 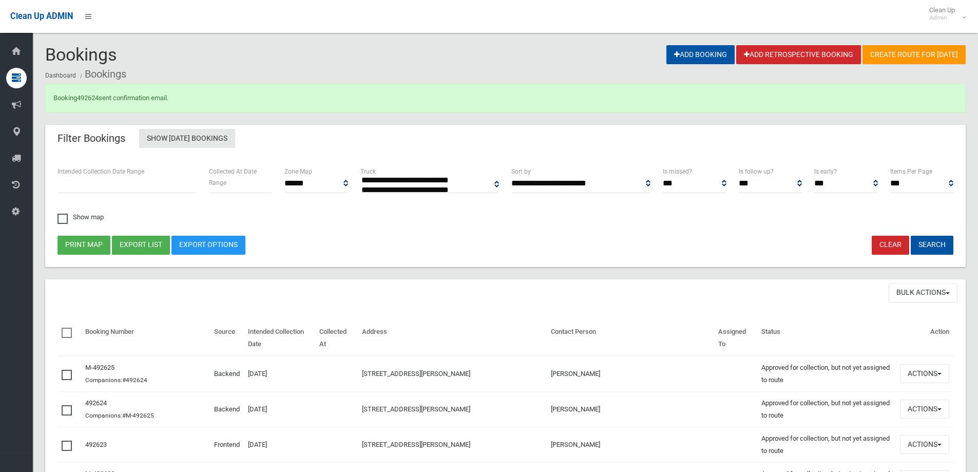 I want to click on header: Filter Bookings, so click(x=91, y=138).